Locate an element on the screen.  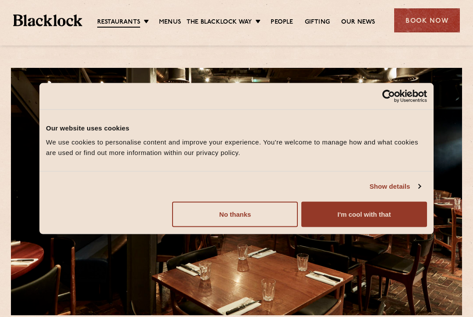
div: We use cookies to personalise content and improve your experience. You're welcome to manage how a... is located at coordinates (237, 147).